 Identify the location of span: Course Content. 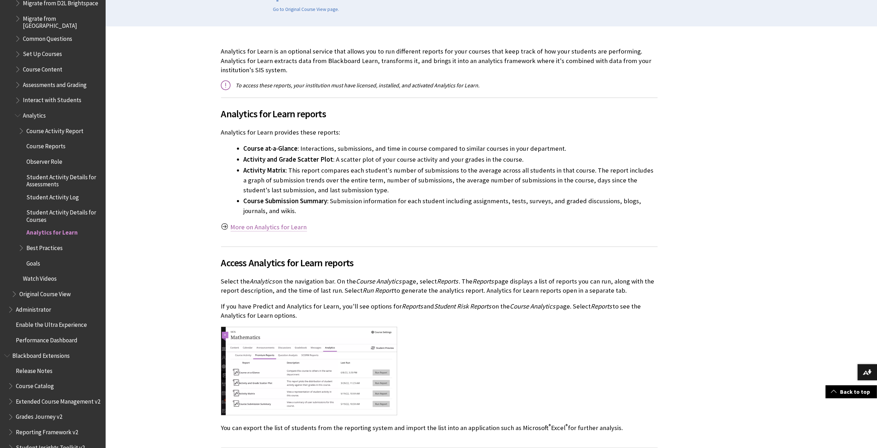
(43, 68).